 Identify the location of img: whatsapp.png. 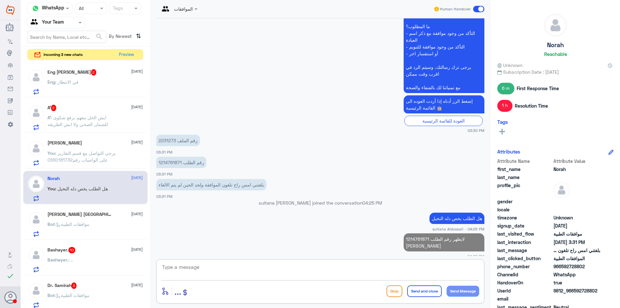
(35, 8).